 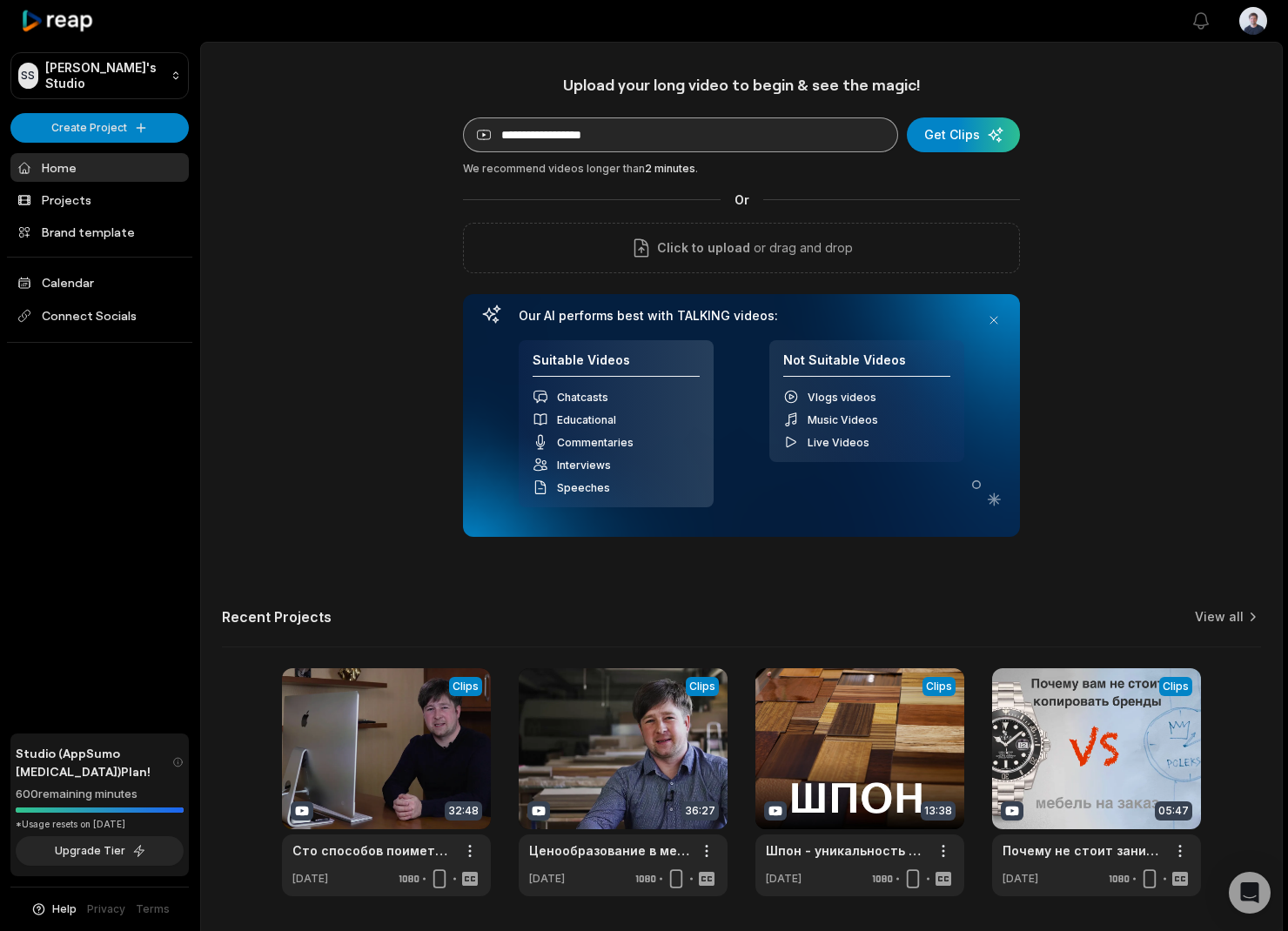 What do you see at coordinates (99, 167) in the screenshot?
I see `a: Home` at bounding box center [99, 167].